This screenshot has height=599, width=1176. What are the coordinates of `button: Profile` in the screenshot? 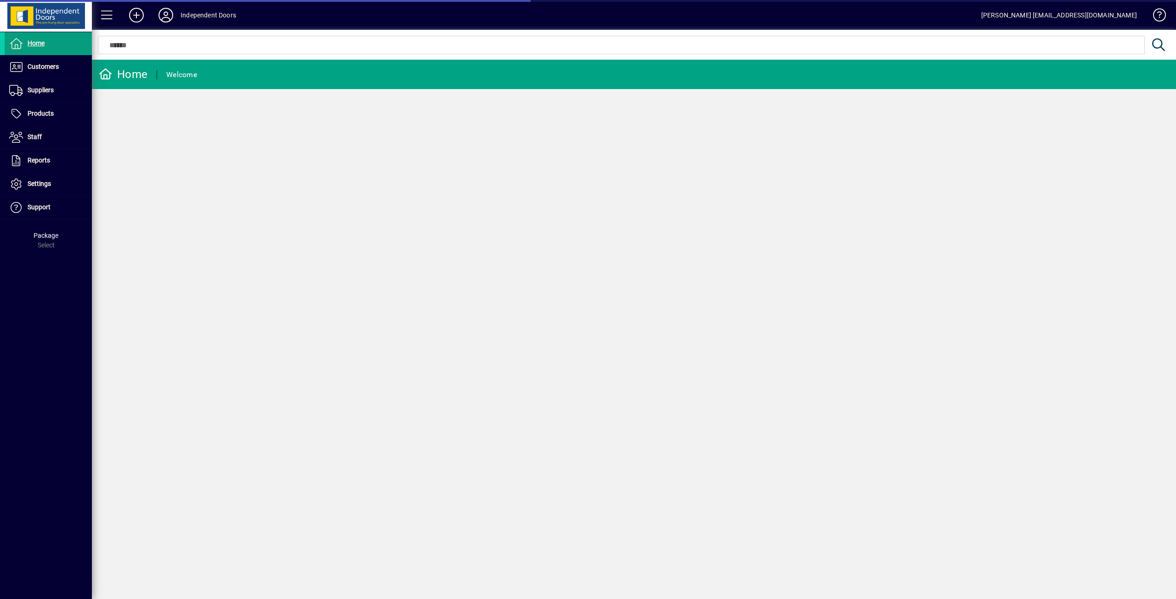 It's located at (166, 15).